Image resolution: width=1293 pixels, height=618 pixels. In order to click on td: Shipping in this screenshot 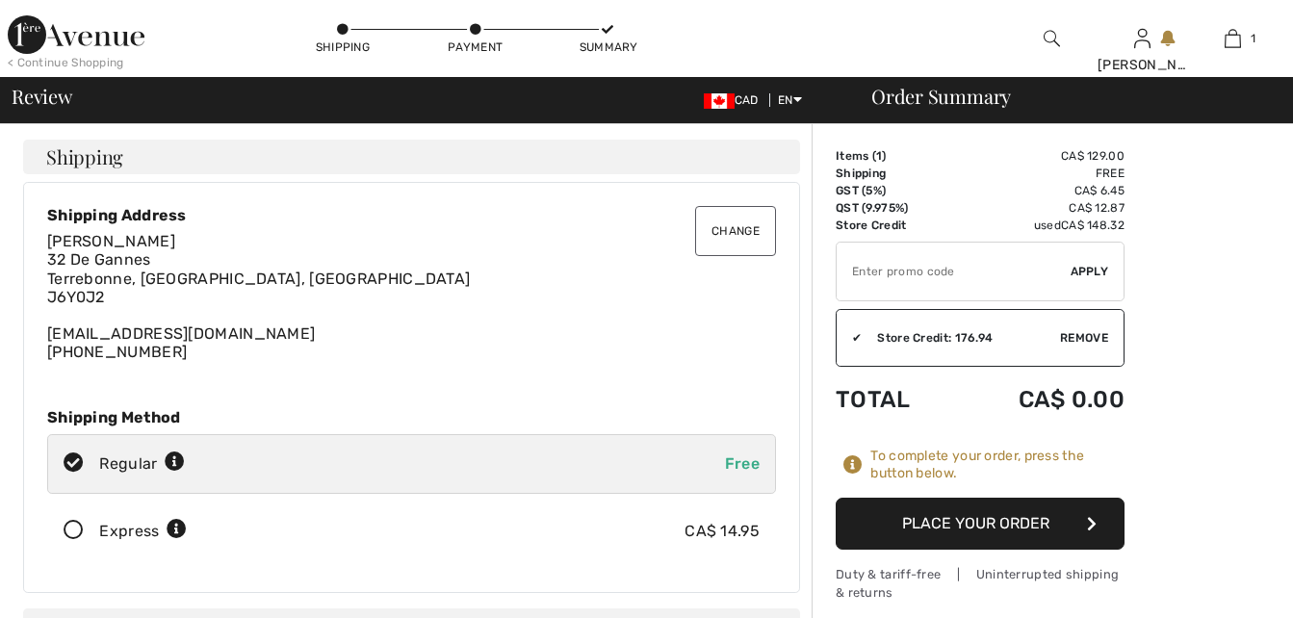, I will do `click(896, 173)`.